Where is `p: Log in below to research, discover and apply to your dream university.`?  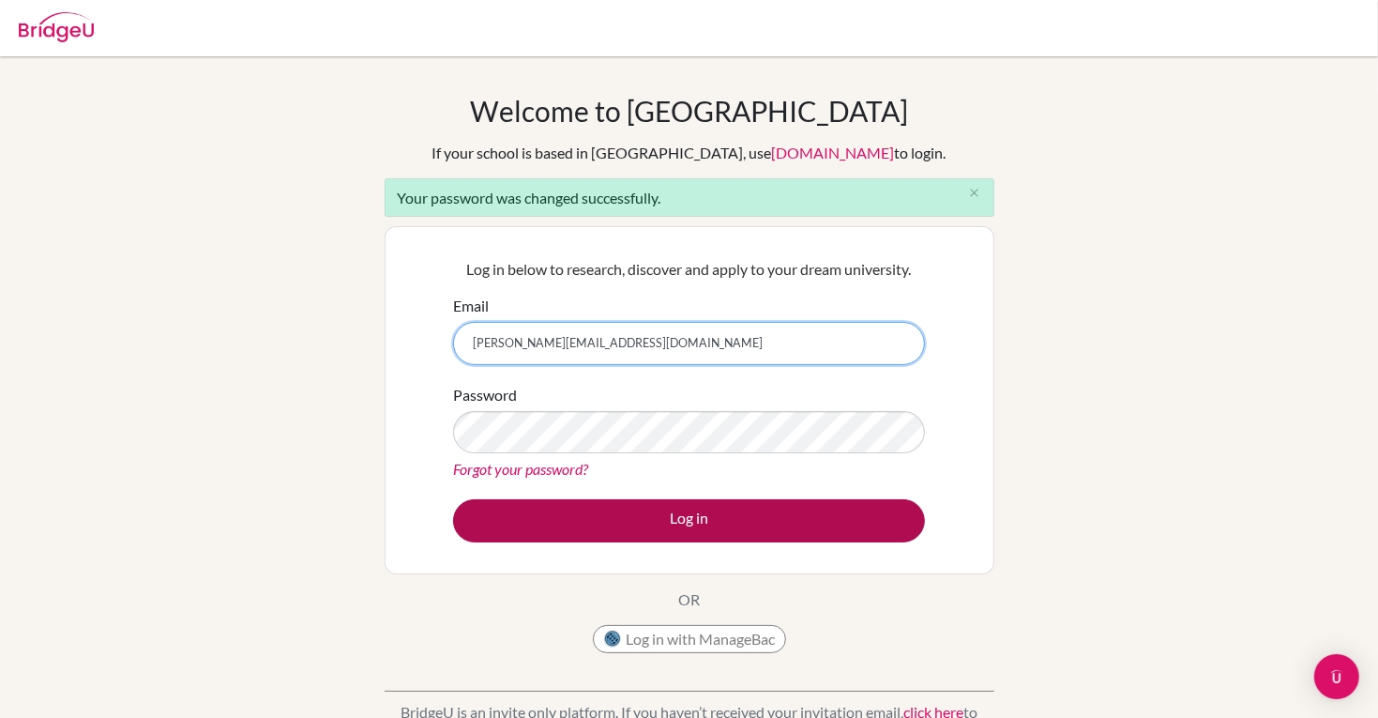
p: Log in below to research, discover and apply to your dream university. is located at coordinates (689, 269).